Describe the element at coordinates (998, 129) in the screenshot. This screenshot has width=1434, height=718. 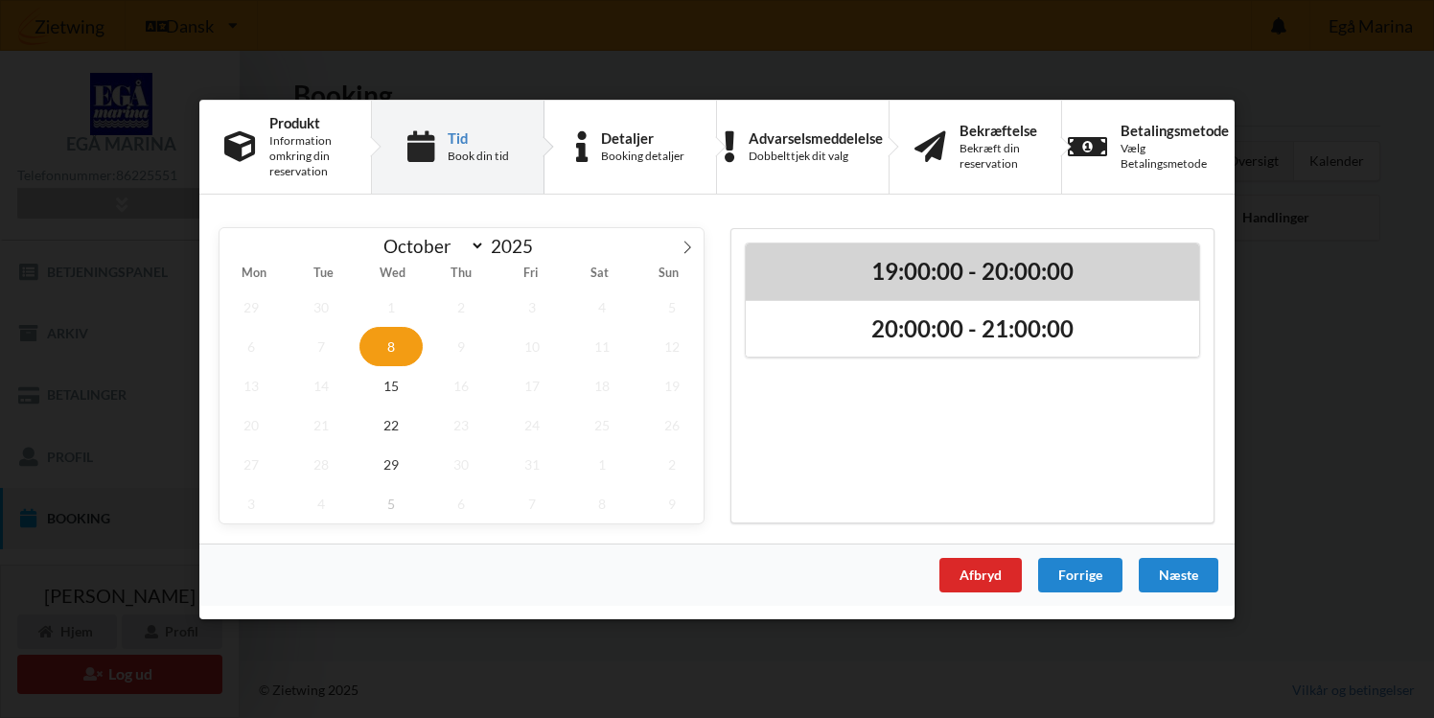
I see `div: Bekræftelse` at that location.